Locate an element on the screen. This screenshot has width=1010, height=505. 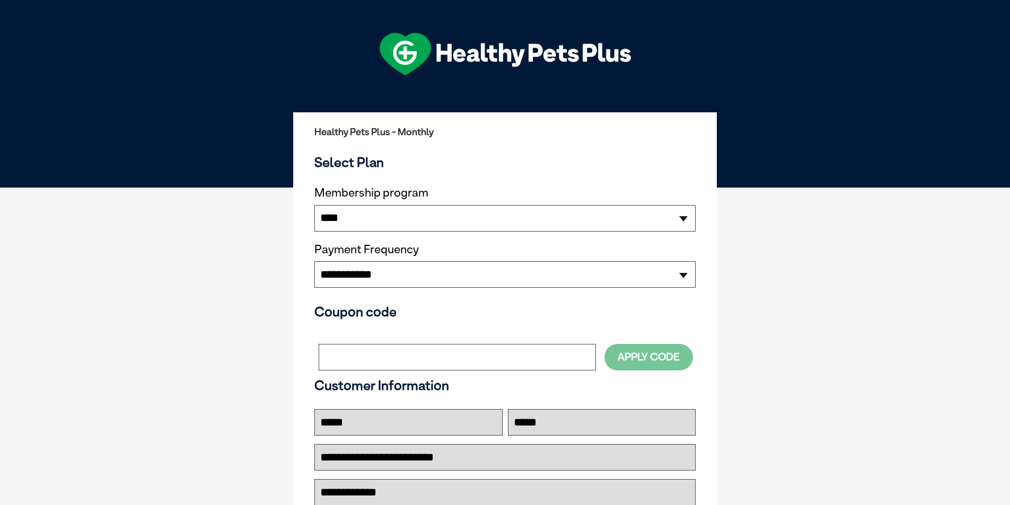
h3: Select Plan is located at coordinates (505, 162).